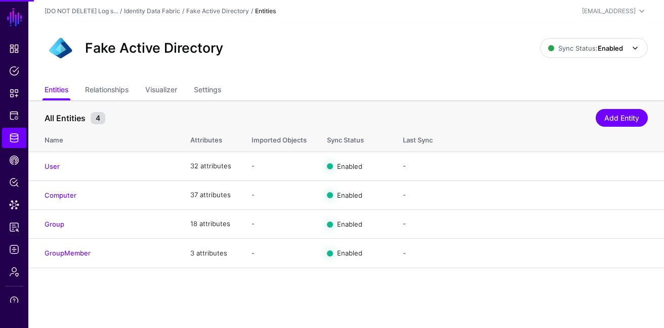 The height and width of the screenshot is (328, 664). Describe the element at coordinates (107, 91) in the screenshot. I see `a: Relationships` at that location.